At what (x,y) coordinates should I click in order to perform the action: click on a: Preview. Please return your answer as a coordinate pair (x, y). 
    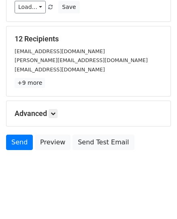
    Looking at the image, I should click on (53, 142).